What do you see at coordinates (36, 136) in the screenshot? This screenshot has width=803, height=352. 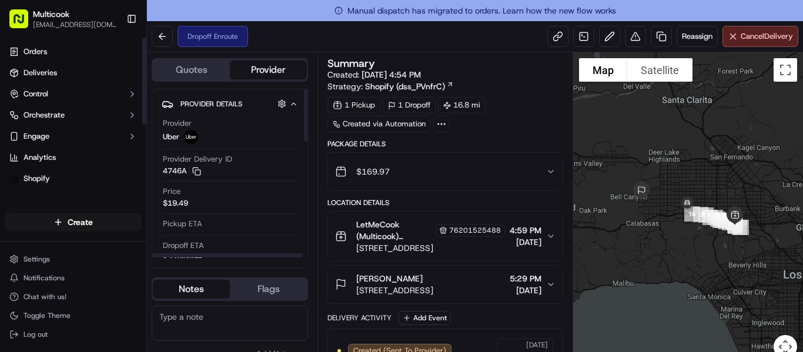 I see `span: Engage` at bounding box center [36, 136].